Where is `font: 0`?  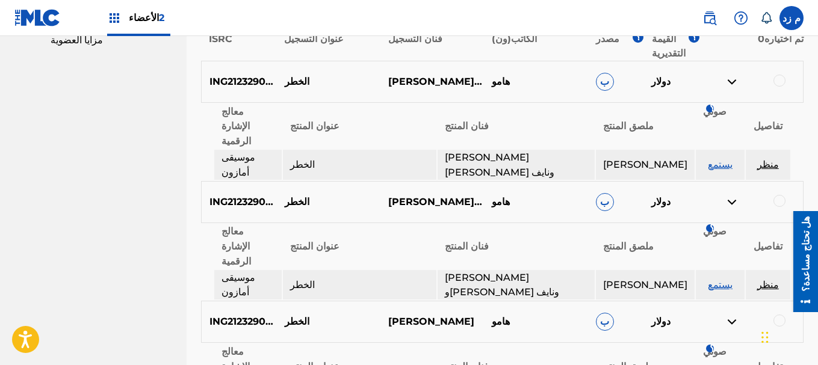
font: 0 is located at coordinates (761, 39).